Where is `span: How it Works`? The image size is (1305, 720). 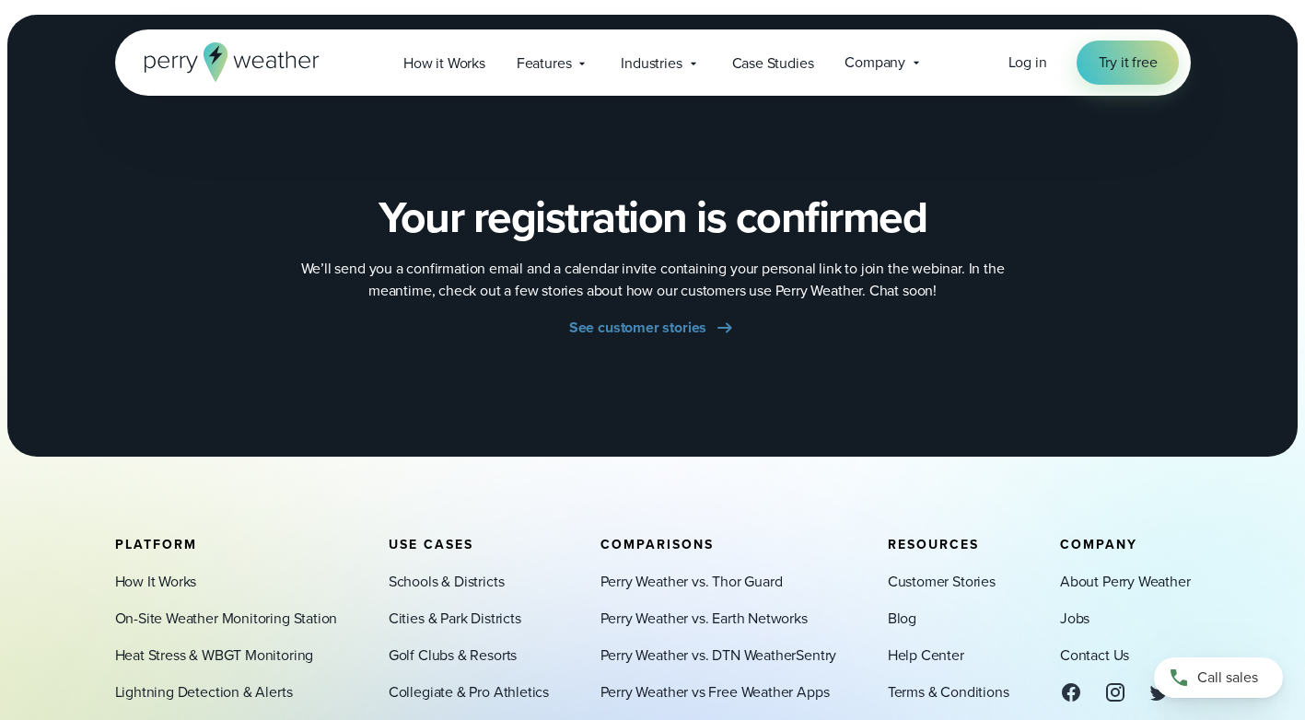 span: How it Works is located at coordinates (444, 64).